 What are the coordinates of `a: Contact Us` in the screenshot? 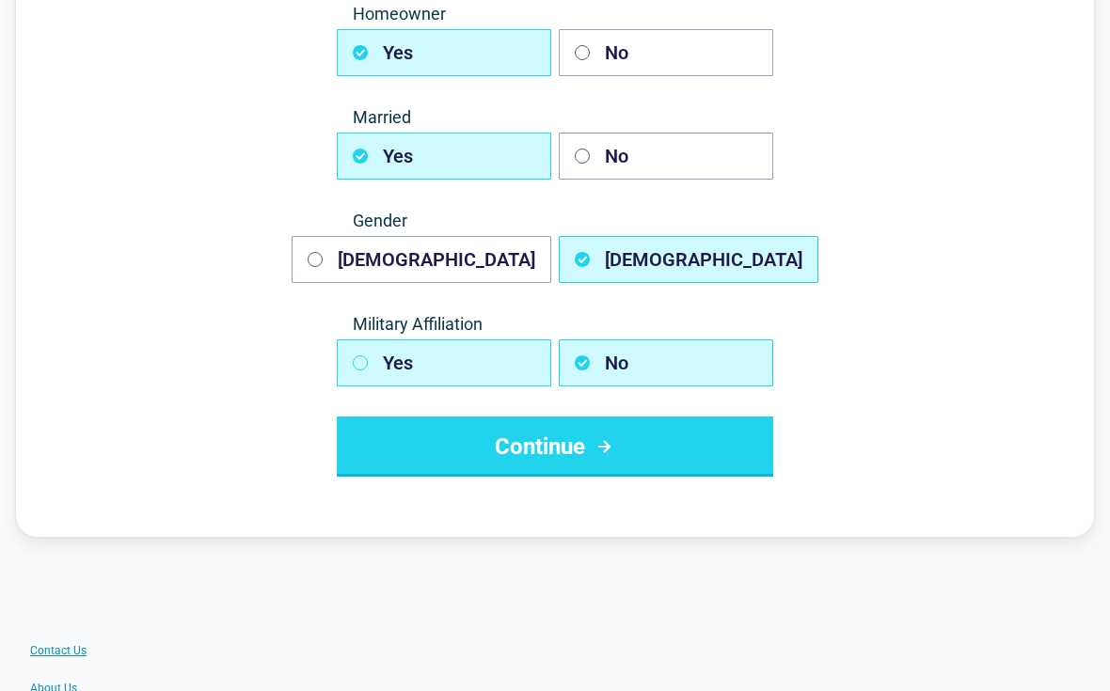 It's located at (58, 651).